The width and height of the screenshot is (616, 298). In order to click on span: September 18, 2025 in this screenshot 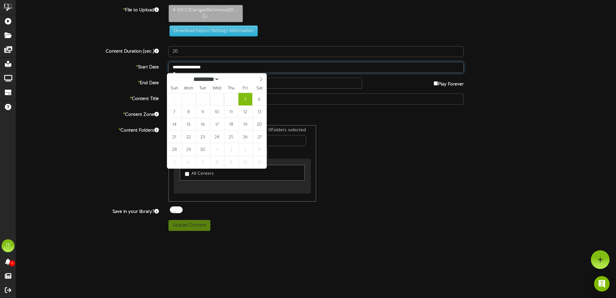, I will do `click(231, 124)`.